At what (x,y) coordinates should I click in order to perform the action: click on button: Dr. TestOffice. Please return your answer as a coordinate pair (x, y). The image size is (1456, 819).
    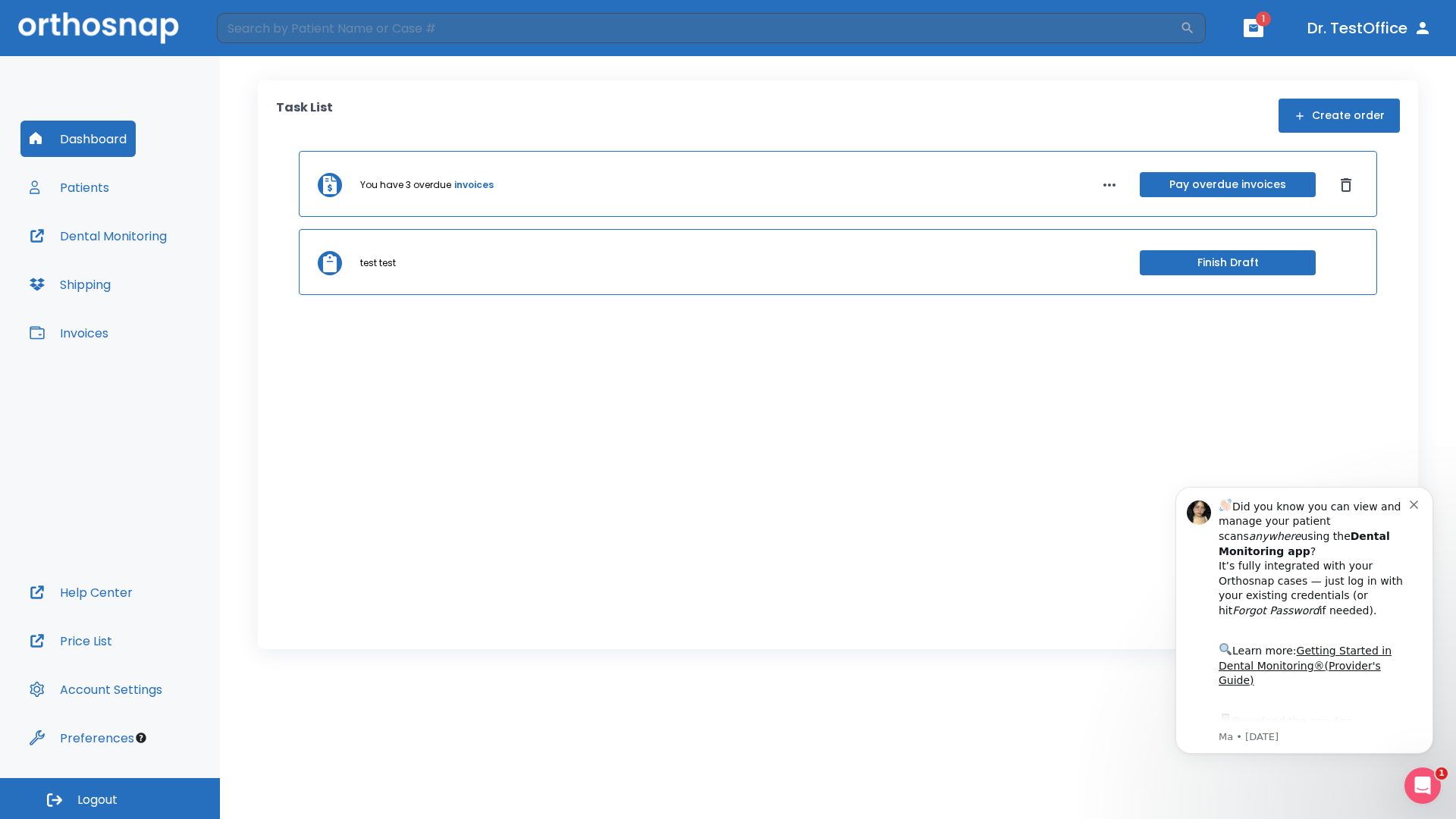
    Looking at the image, I should click on (1370, 28).